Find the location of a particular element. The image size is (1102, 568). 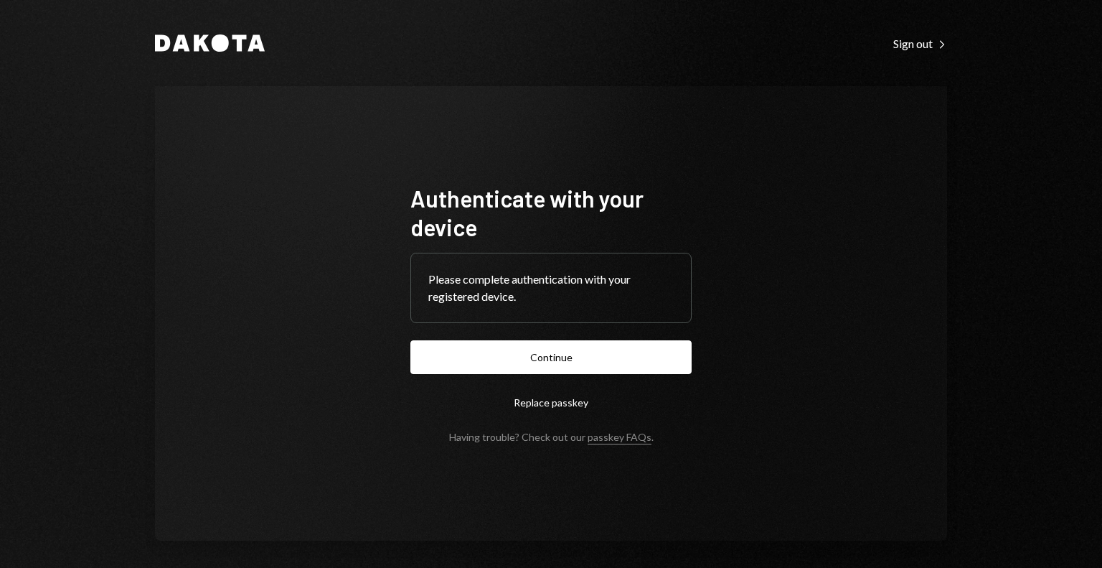

button: Replace passkey is located at coordinates (551, 402).